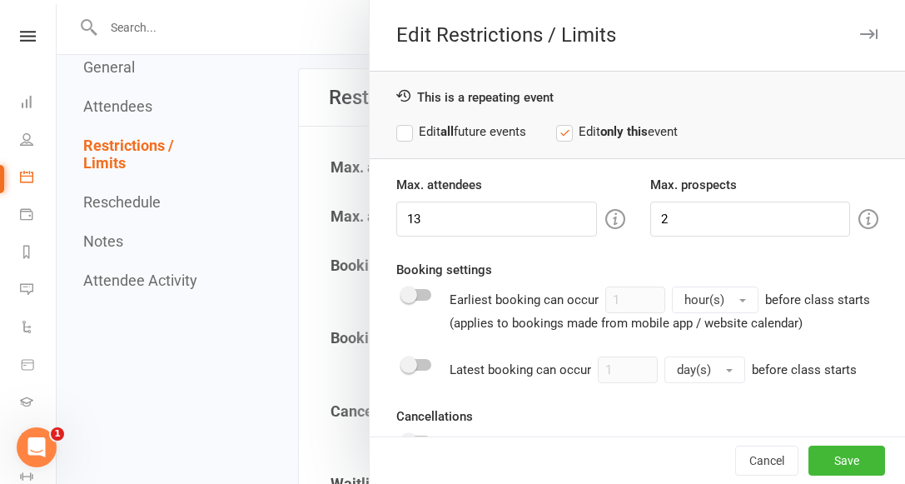 This screenshot has width=905, height=484. What do you see at coordinates (439, 185) in the screenshot?
I see `label: Max. attendees` at bounding box center [439, 185].